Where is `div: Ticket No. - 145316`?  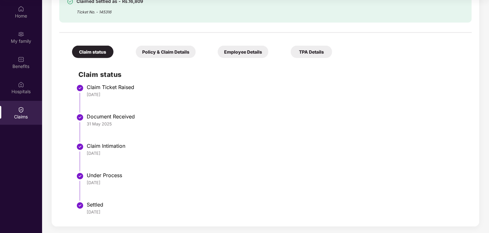
div: Ticket No. - 145316 is located at coordinates (110, 10).